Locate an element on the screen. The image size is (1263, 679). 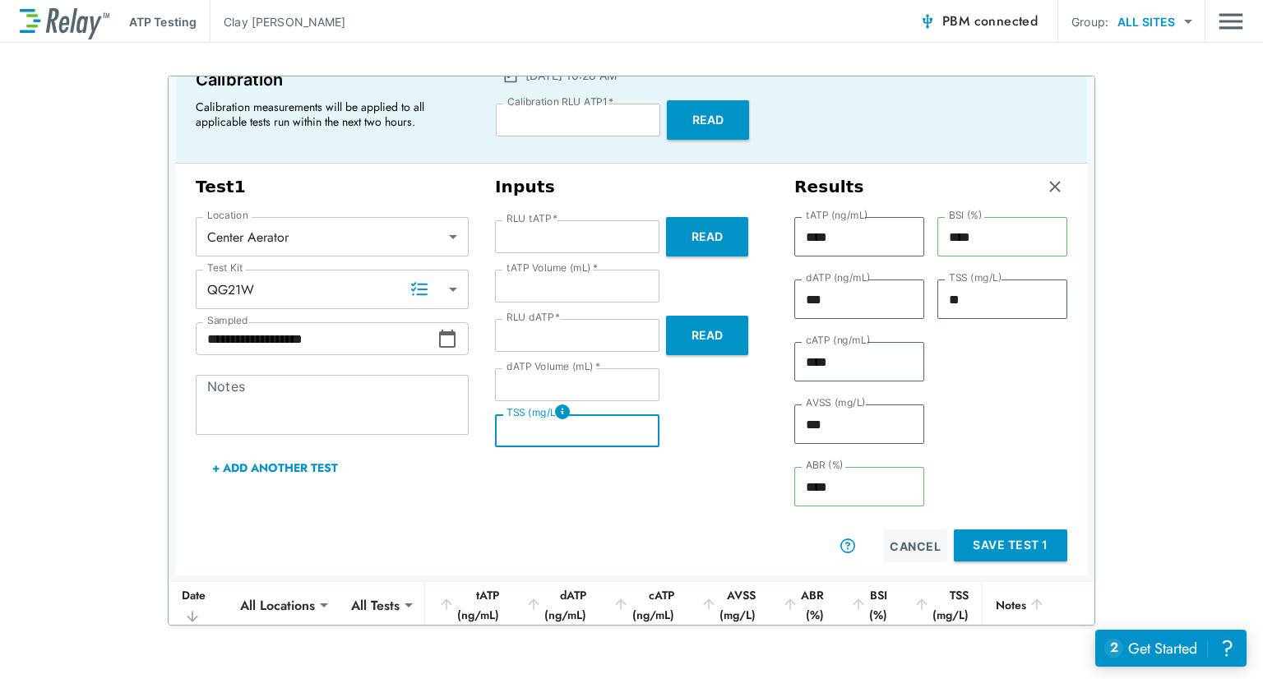
div: dATP (ng/mL) is located at coordinates (556, 605).